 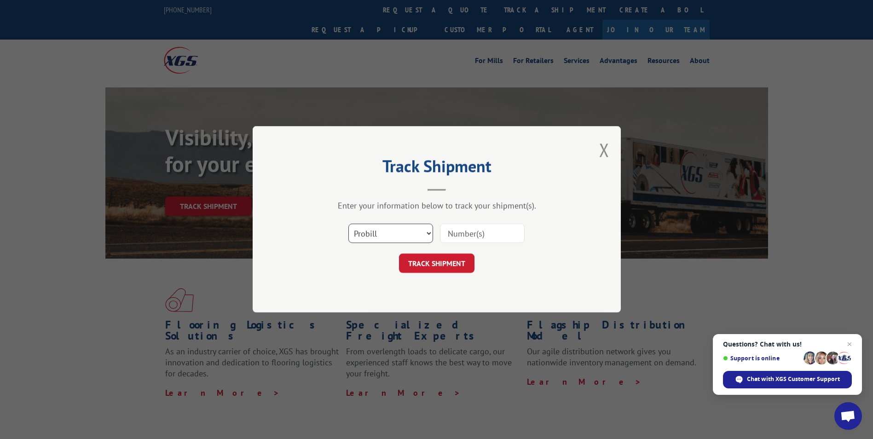 What do you see at coordinates (849, 344) in the screenshot?
I see `span: Close chat` at bounding box center [849, 344].